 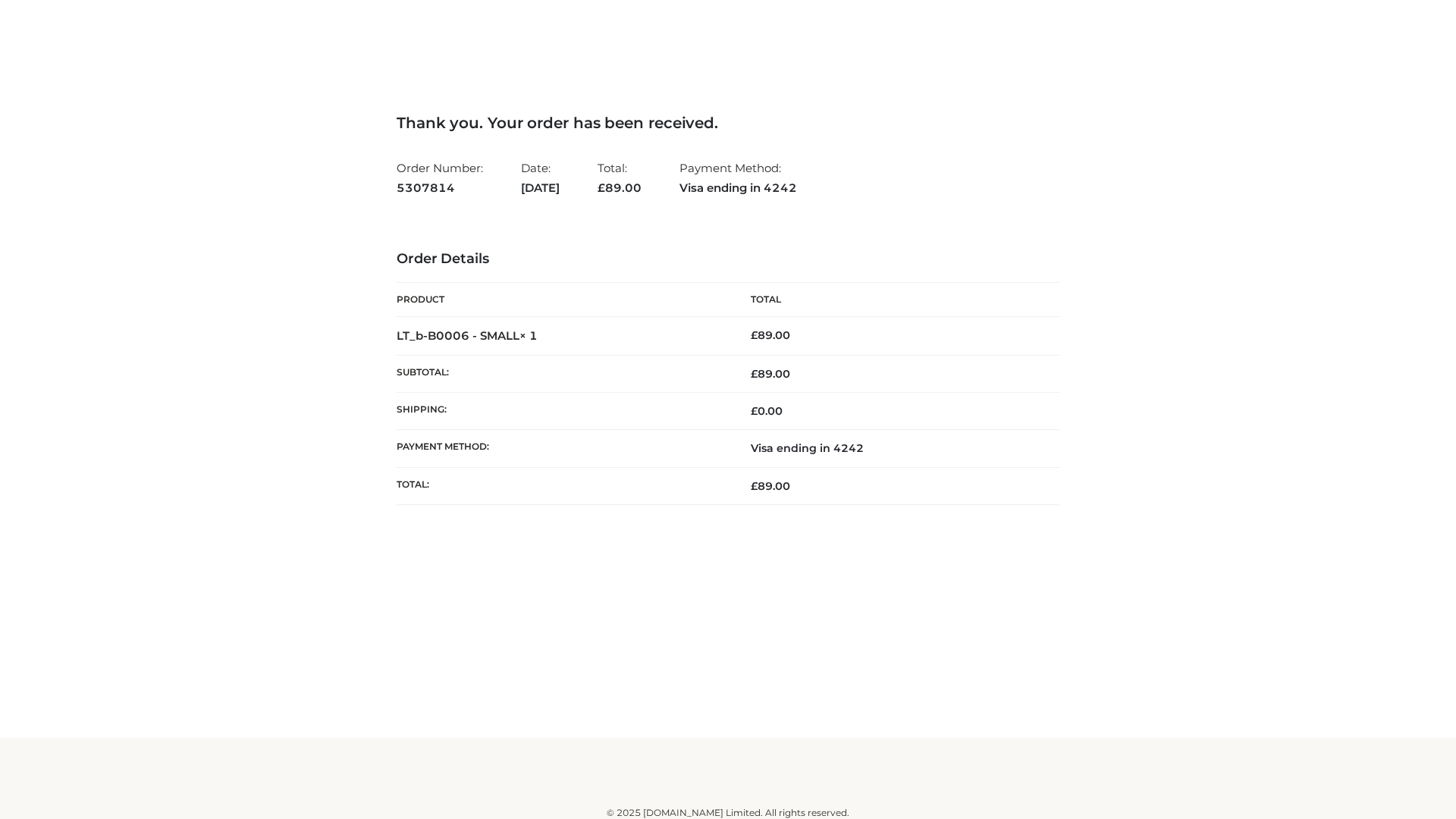 I want to click on bdi: 0.00, so click(x=766, y=411).